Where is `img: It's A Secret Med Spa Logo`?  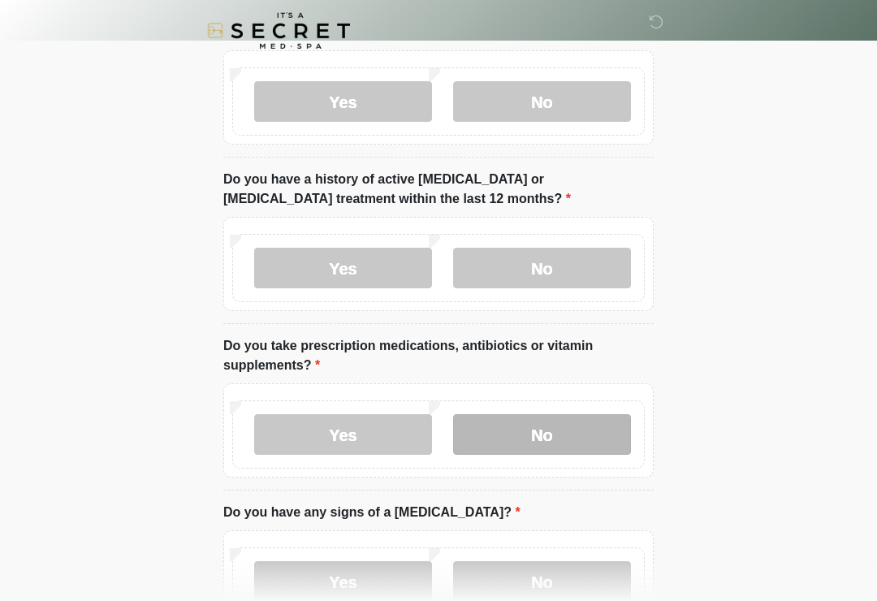
img: It's A Secret Med Spa Logo is located at coordinates (279, 30).